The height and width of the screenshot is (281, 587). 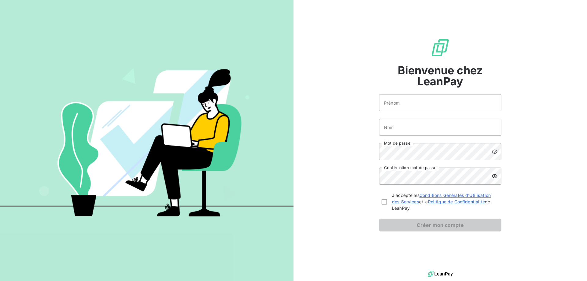 I want to click on button: Créer mon compte, so click(x=440, y=225).